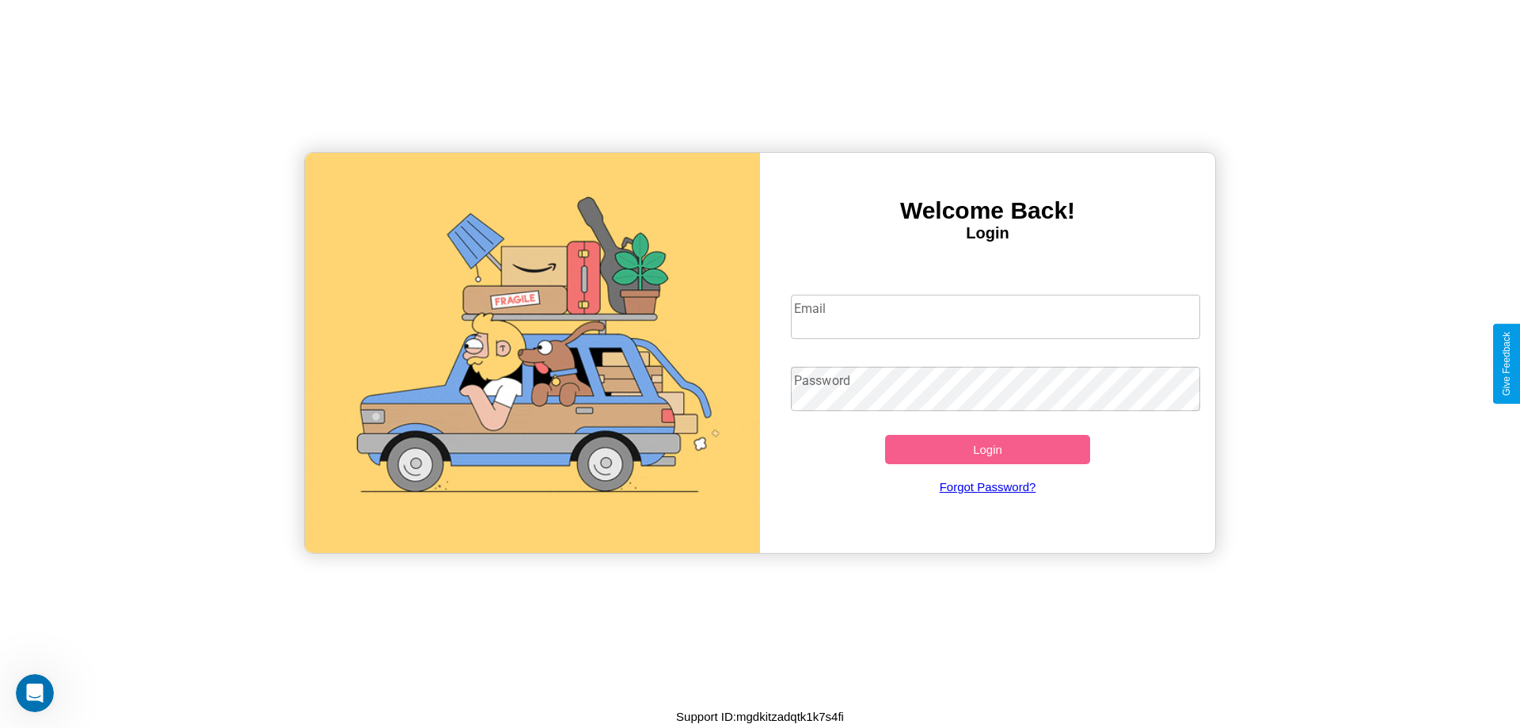  What do you see at coordinates (987, 449) in the screenshot?
I see `button: Login` at bounding box center [987, 449].